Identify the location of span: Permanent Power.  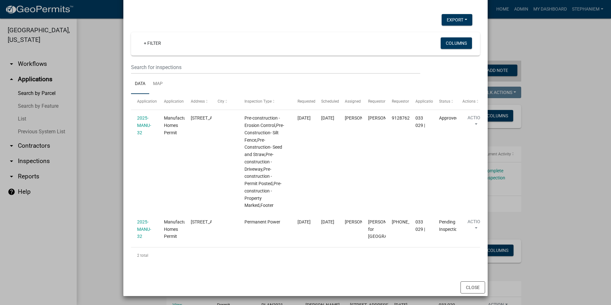
(262, 222).